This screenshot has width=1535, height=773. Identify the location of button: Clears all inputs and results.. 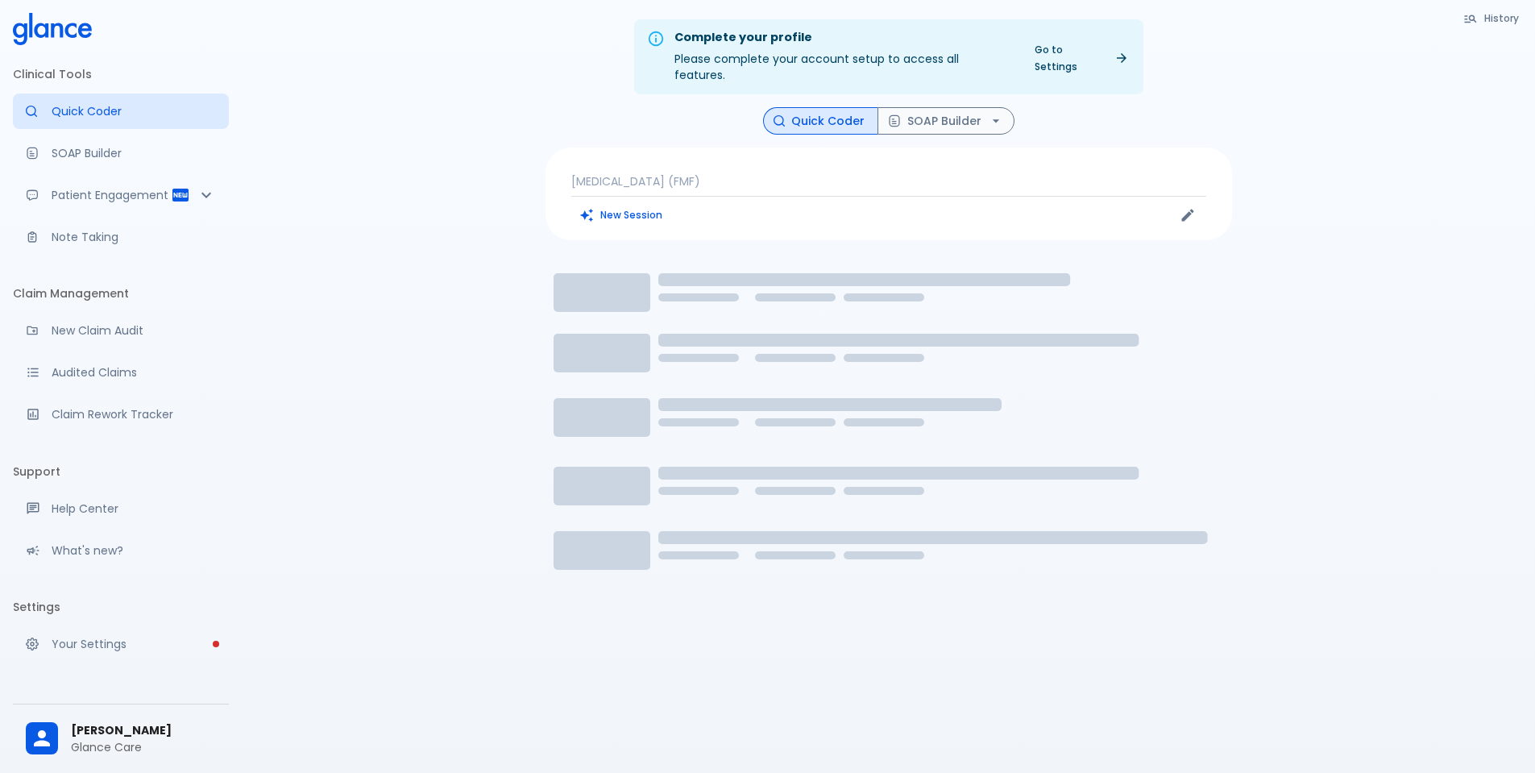
(621, 214).